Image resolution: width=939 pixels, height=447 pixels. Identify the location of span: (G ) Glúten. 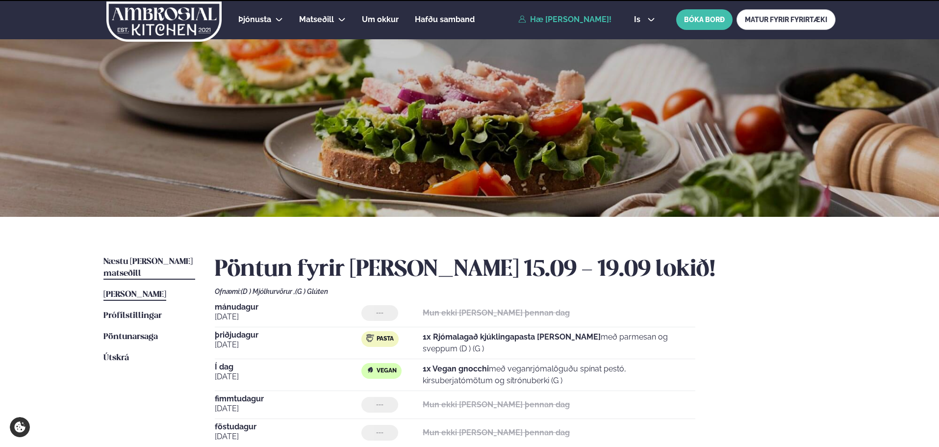
(311, 291).